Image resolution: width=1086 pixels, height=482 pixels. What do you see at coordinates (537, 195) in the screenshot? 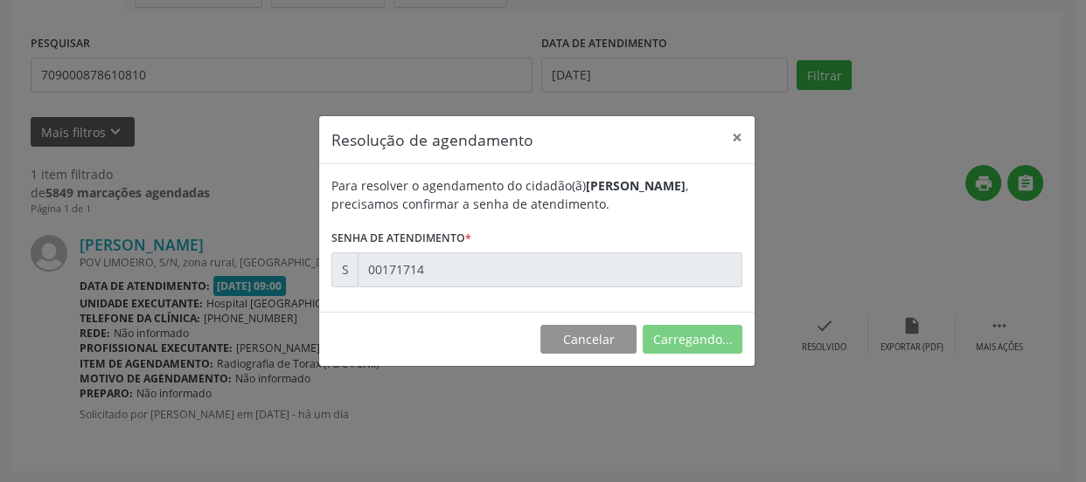
I see `div: Para resolver o agendamento do cidadão(ã) , precisamos confirmar a senha de atendimento.` at bounding box center [537, 195].